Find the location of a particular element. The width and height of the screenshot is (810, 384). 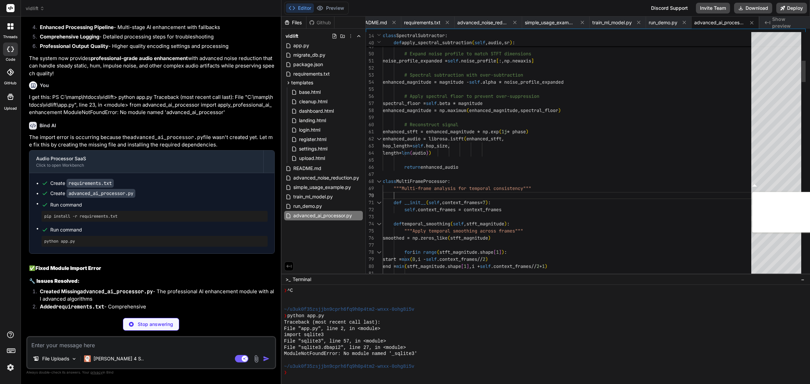

span: ModuleNotFoundError: No module named '_sqlite3' is located at coordinates (351, 354).